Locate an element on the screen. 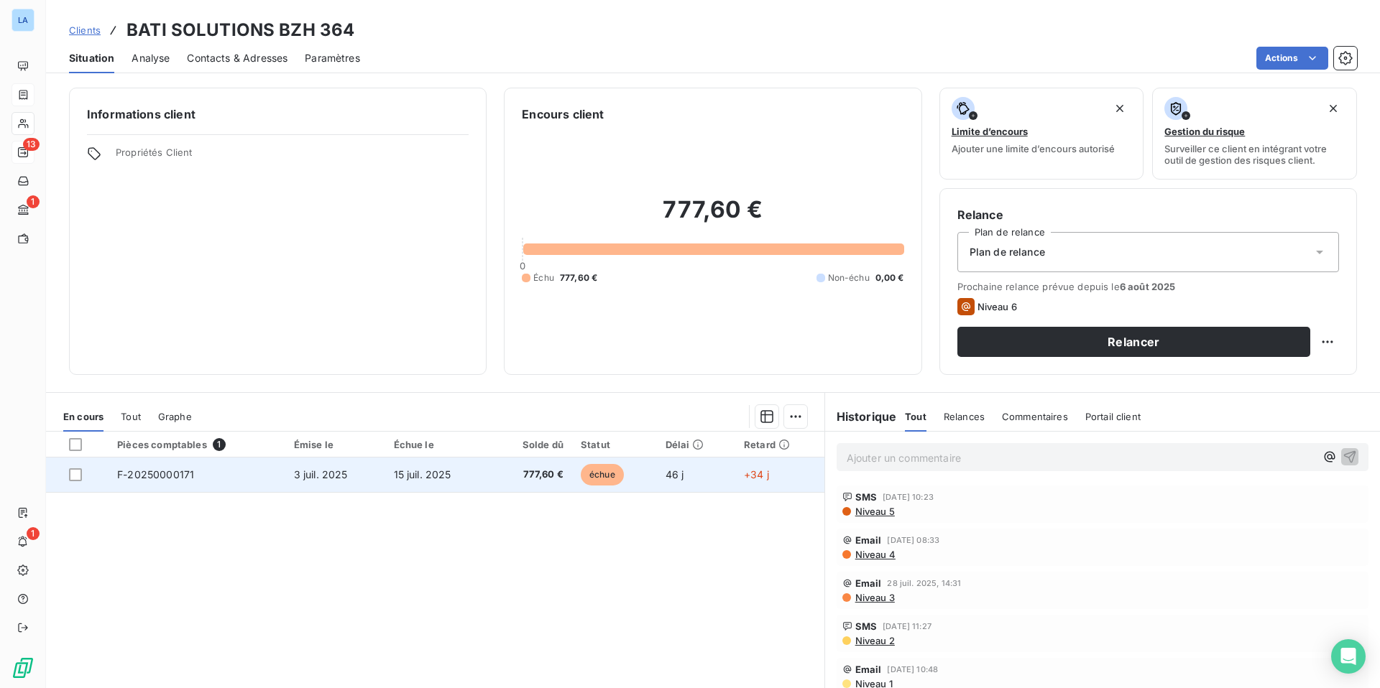 The width and height of the screenshot is (1380, 688). button: Actions is located at coordinates (1292, 58).